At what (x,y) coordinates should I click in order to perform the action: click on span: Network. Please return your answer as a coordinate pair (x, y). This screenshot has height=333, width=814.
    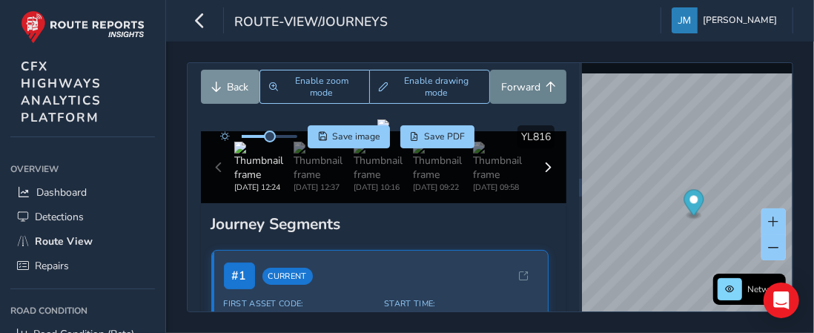
    Looking at the image, I should click on (765, 289).